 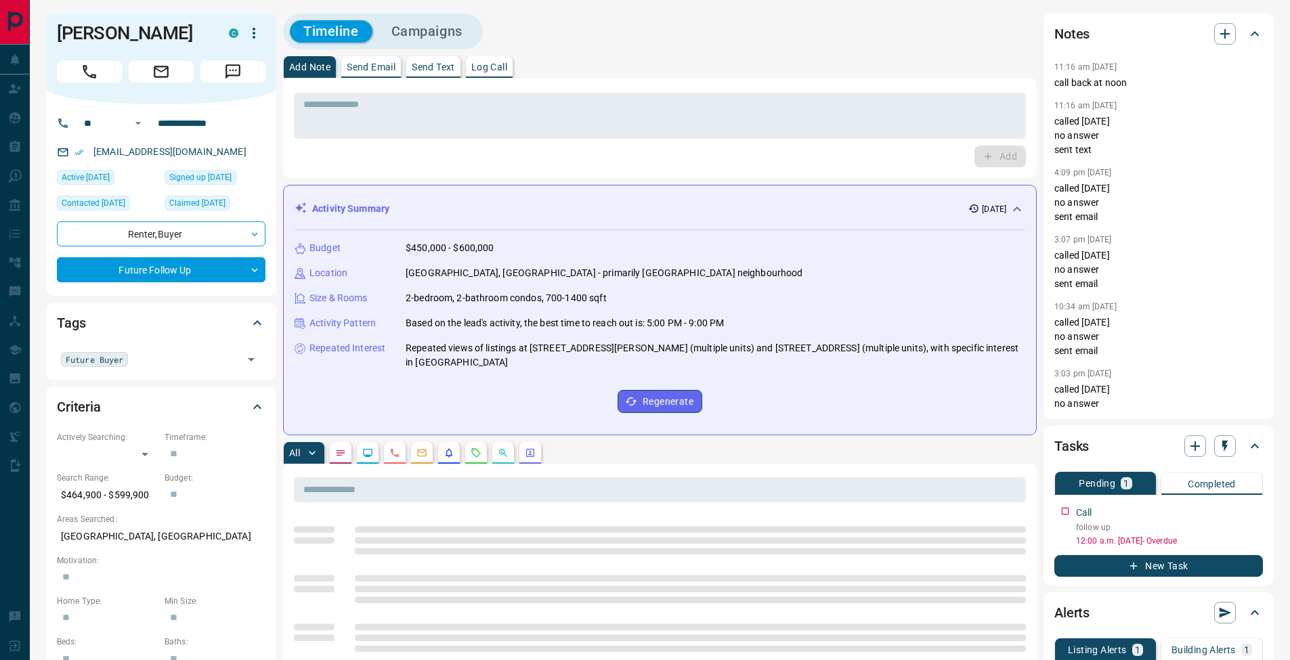 I want to click on p: Motivation:, so click(x=161, y=561).